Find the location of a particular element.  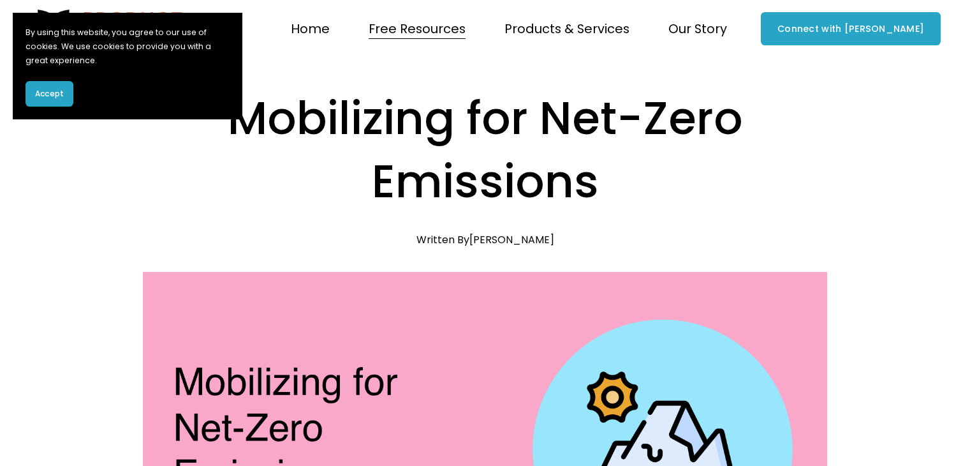

a: Product Teacher is located at coordinates (107, 29).